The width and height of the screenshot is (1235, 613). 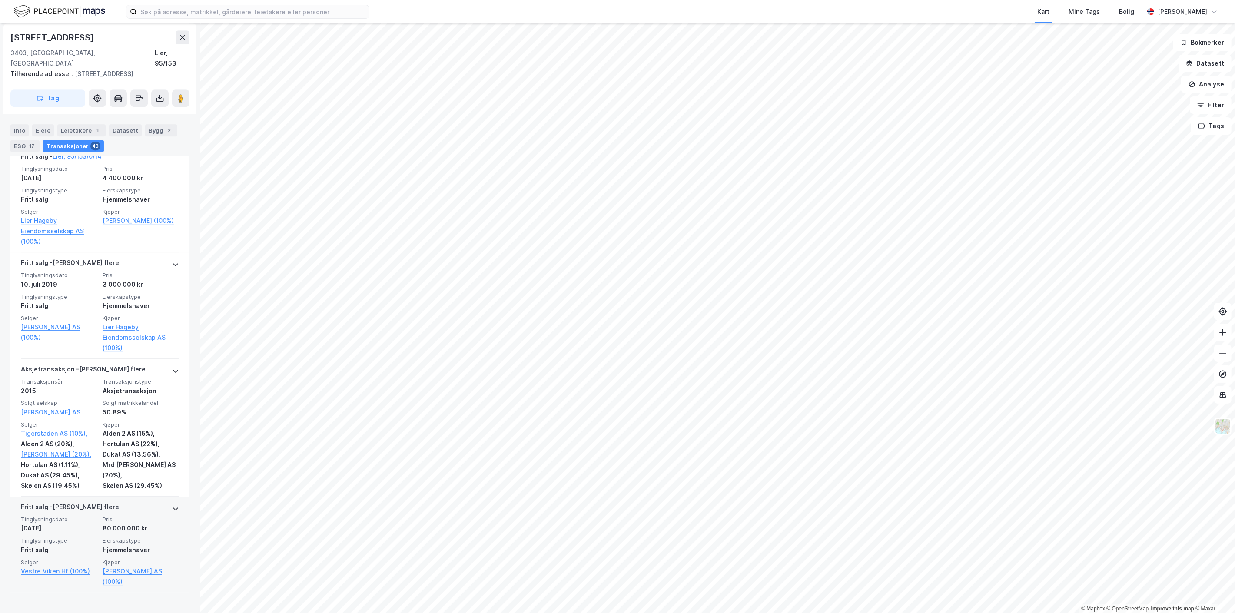 I want to click on button: Filter, so click(x=1211, y=105).